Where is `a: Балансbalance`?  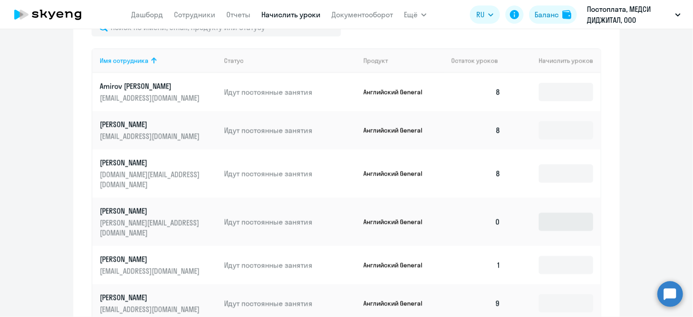
a: Балансbalance is located at coordinates (553, 15).